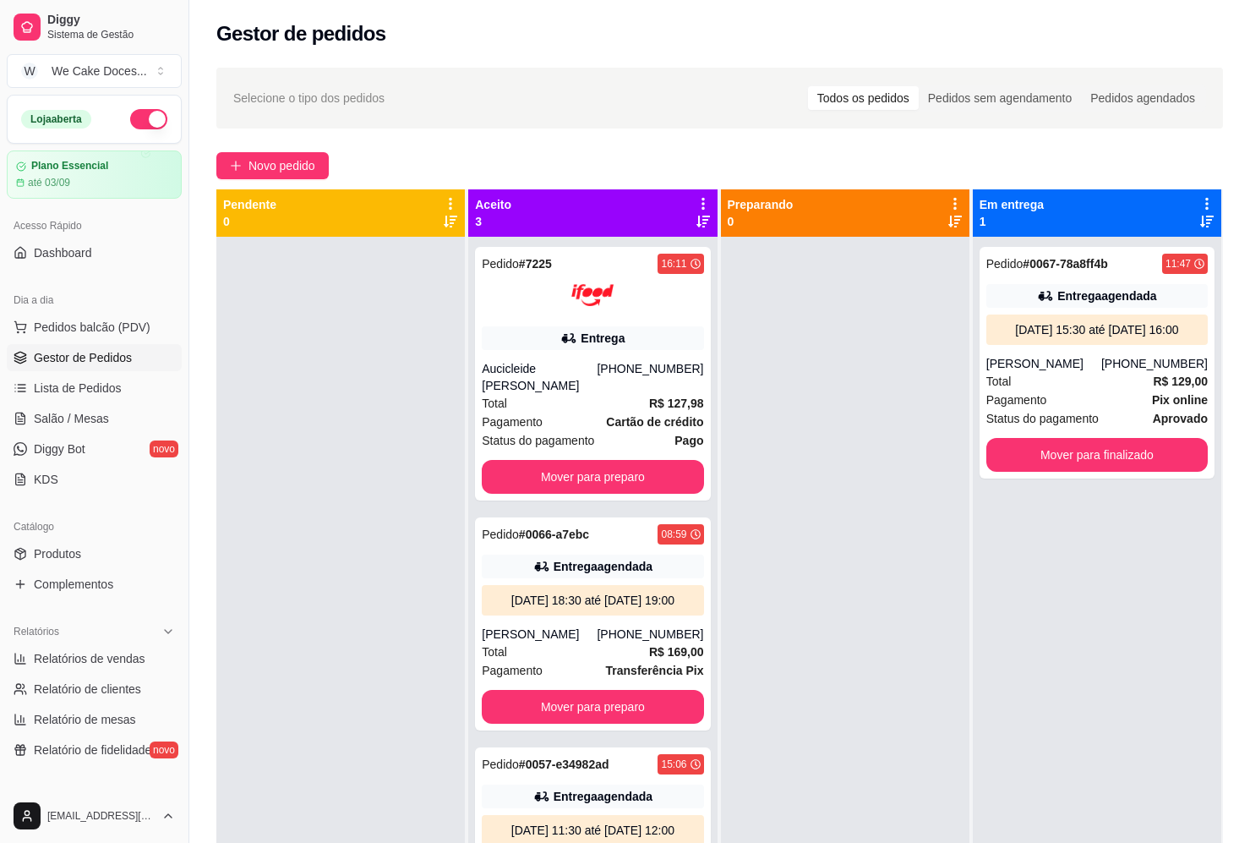  Describe the element at coordinates (236, 166) in the screenshot. I see `span: plus` at that location.